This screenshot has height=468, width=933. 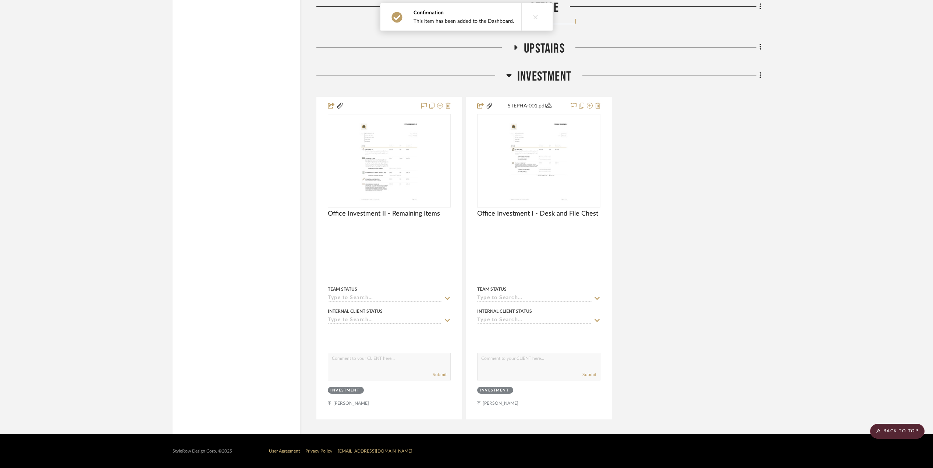 I want to click on img: Office Investment I - Desk and File Chest, so click(x=538, y=161).